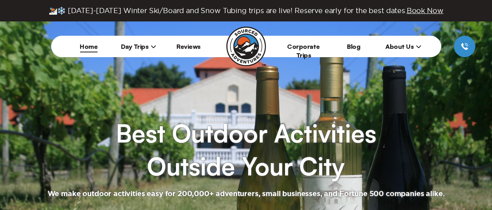 This screenshot has width=492, height=210. I want to click on span: Book Now, so click(425, 10).